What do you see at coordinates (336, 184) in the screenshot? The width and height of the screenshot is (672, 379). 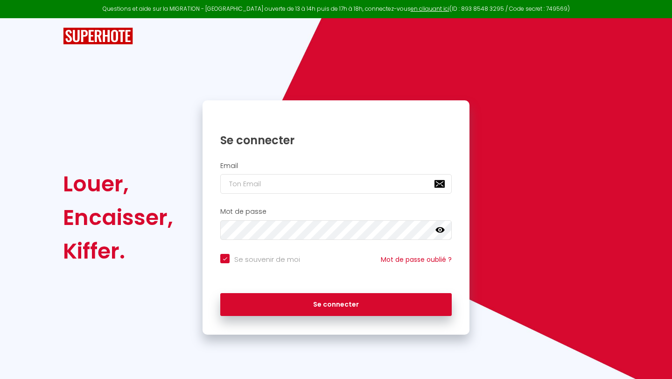 I see `input: Ton Email` at bounding box center [336, 184].